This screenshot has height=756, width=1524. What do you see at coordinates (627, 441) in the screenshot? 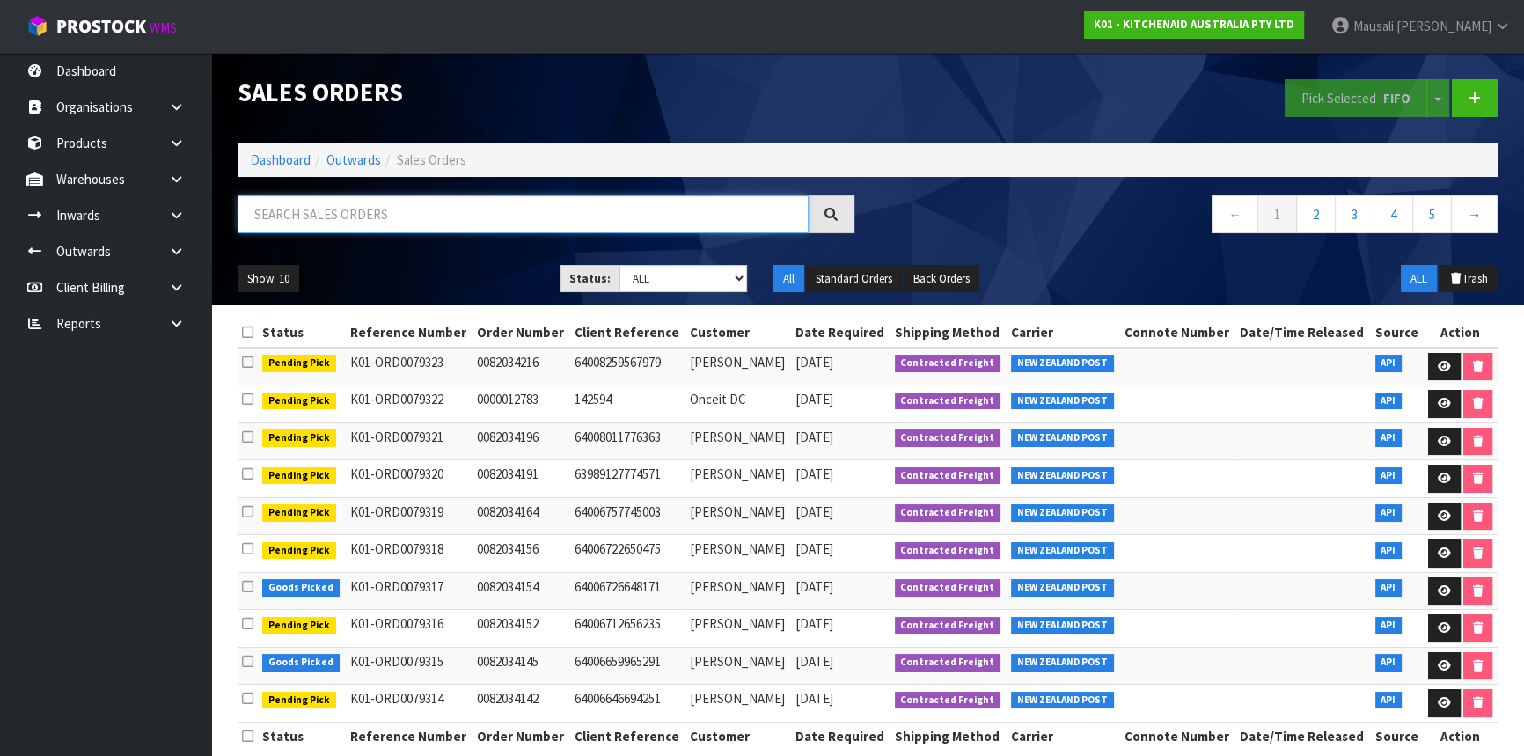
I see `td: 64008011776363` at bounding box center [627, 441].